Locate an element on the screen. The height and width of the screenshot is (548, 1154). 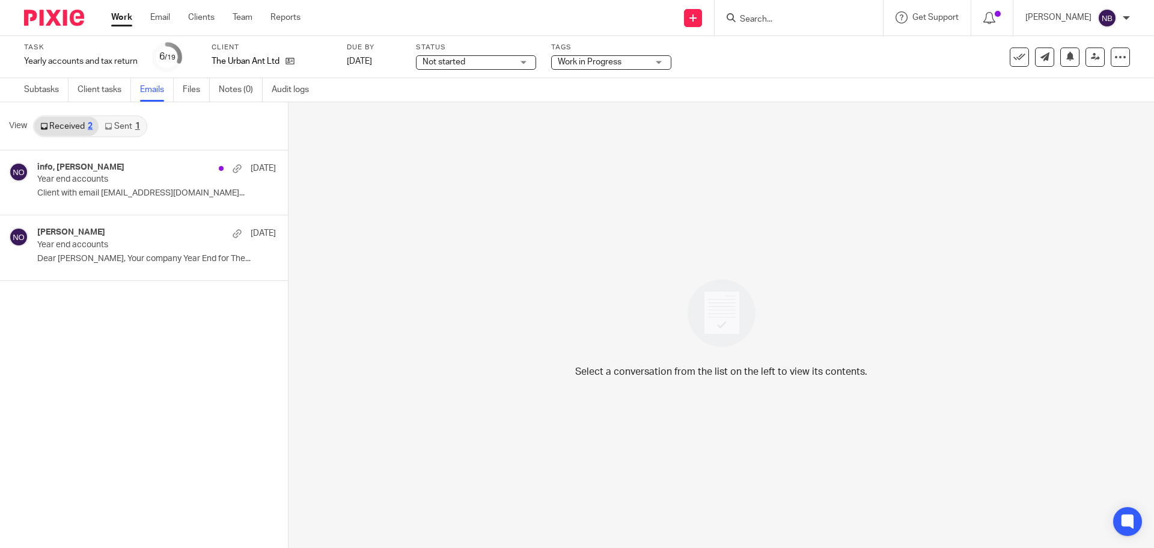
a: Subtasks is located at coordinates (46, 90).